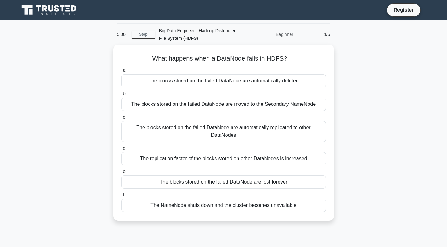 This screenshot has width=447, height=247. I want to click on div: 1/5, so click(316, 34).